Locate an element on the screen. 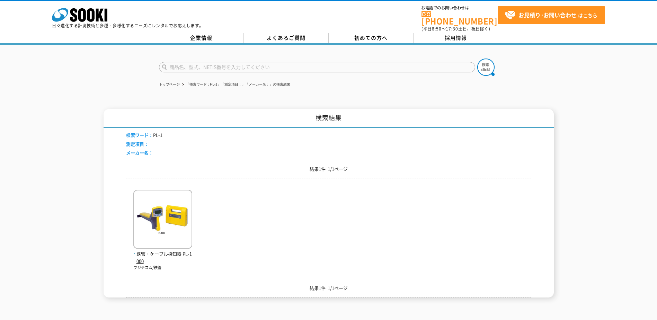 This screenshot has width=657, height=320. a: 初めての方へ is located at coordinates (371, 38).